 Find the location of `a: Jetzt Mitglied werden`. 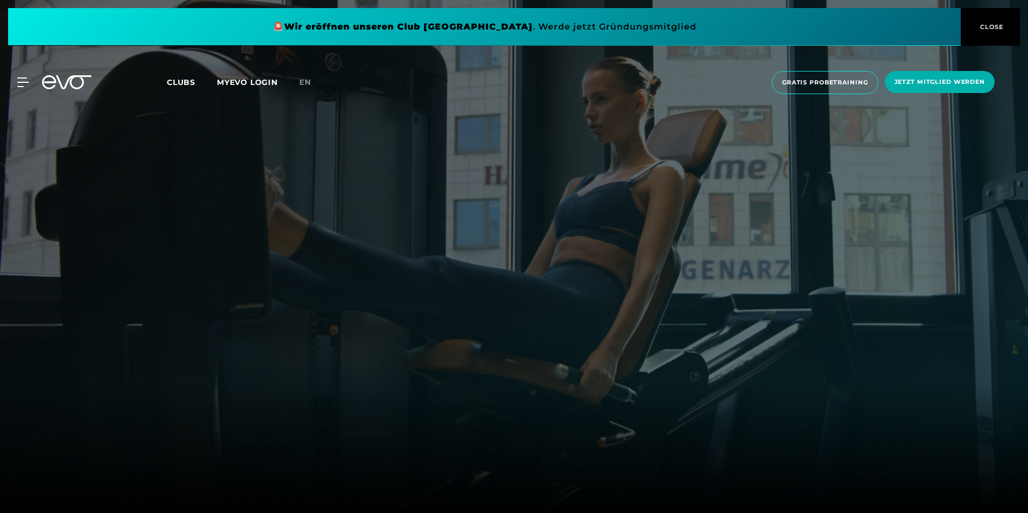

a: Jetzt Mitglied werden is located at coordinates (940, 82).